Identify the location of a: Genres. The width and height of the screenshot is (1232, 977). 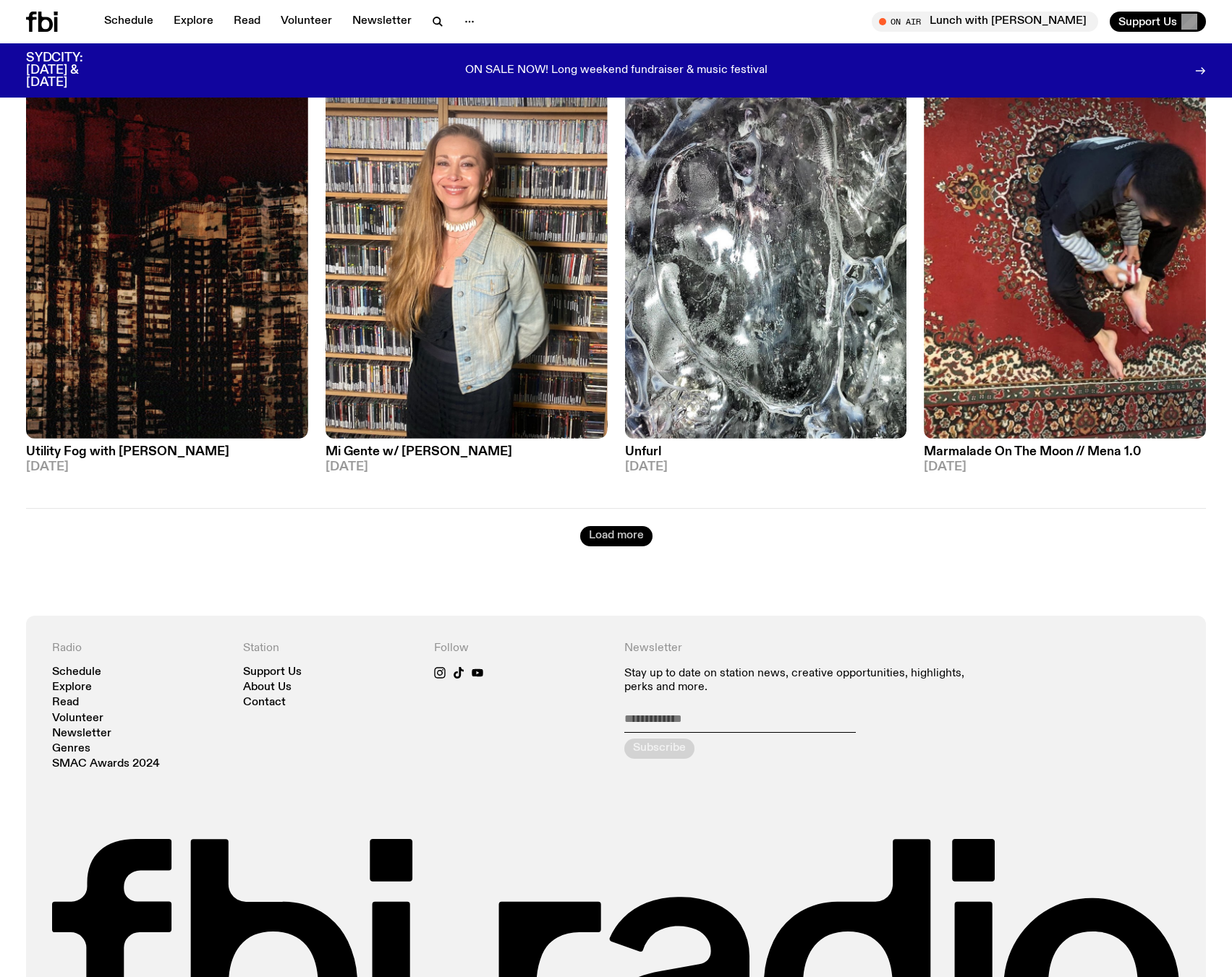
(71, 749).